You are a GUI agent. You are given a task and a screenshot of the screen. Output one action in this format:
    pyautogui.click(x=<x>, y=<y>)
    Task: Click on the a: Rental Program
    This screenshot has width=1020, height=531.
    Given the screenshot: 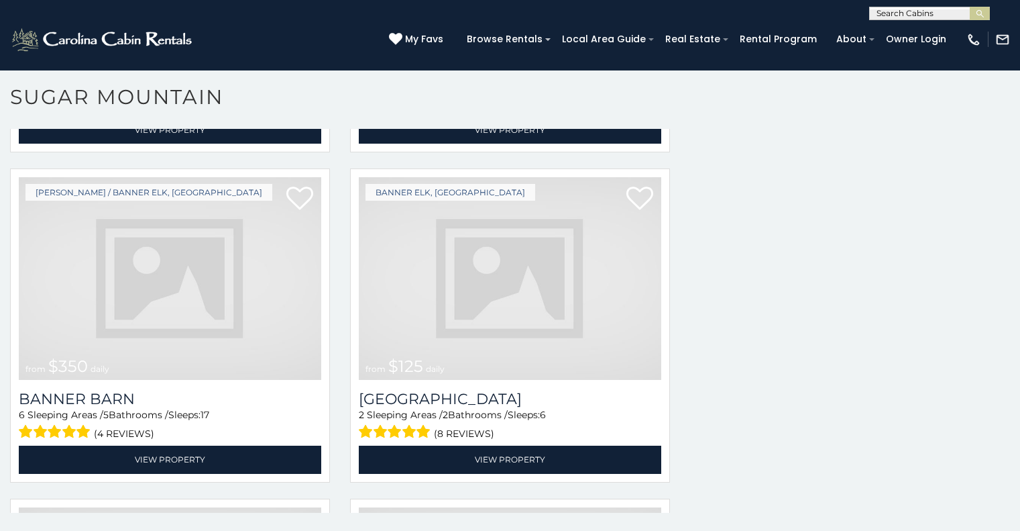 What is the action you would take?
    pyautogui.click(x=778, y=39)
    